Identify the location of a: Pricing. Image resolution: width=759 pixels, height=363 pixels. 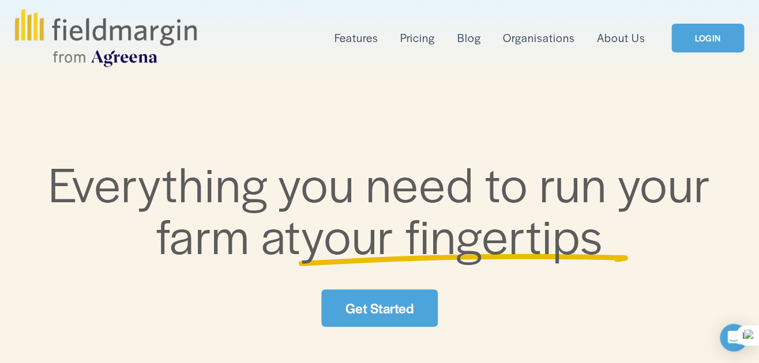
(417, 38).